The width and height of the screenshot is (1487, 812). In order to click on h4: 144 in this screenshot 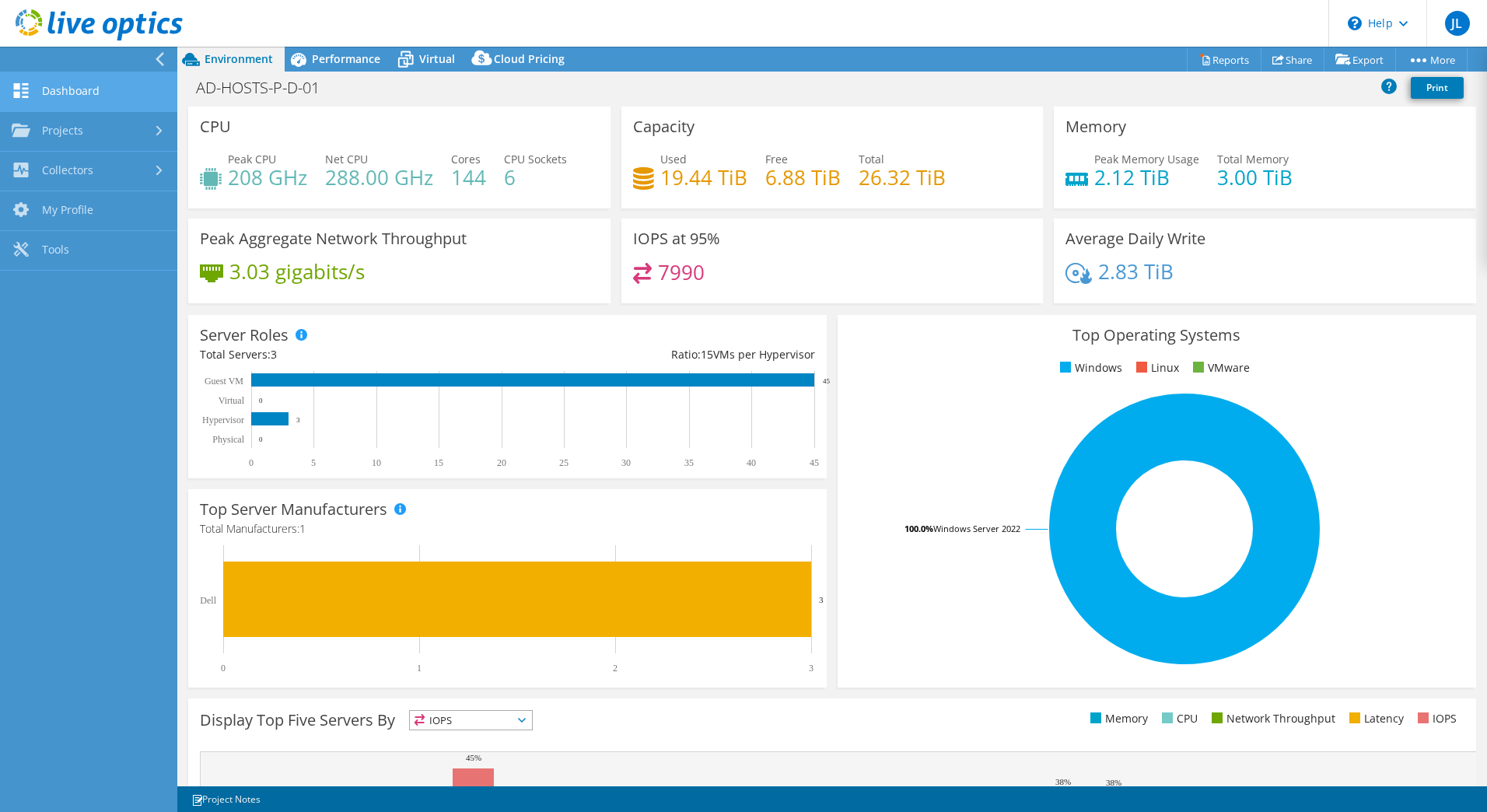, I will do `click(468, 177)`.